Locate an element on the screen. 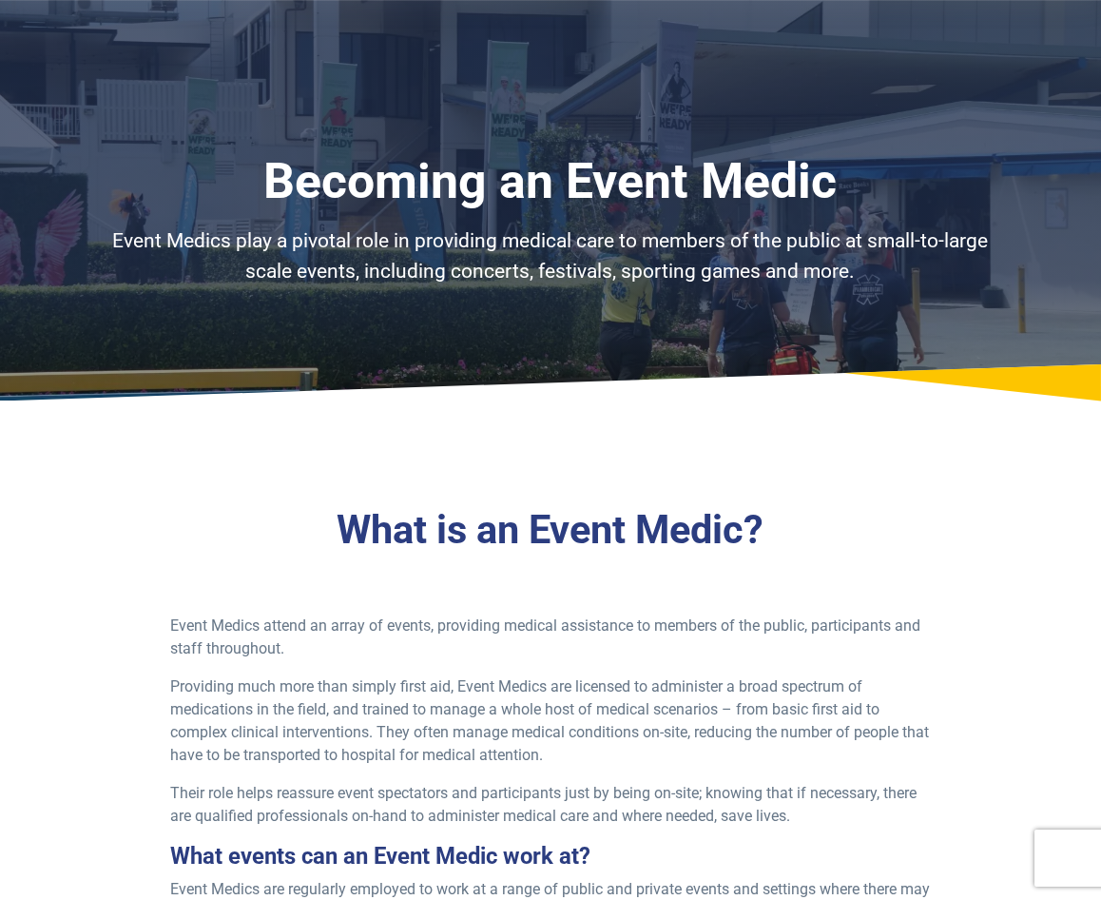 Image resolution: width=1101 pixels, height=900 pixels. h3: What events can an Event Medic work at? is located at coordinates (550, 856).